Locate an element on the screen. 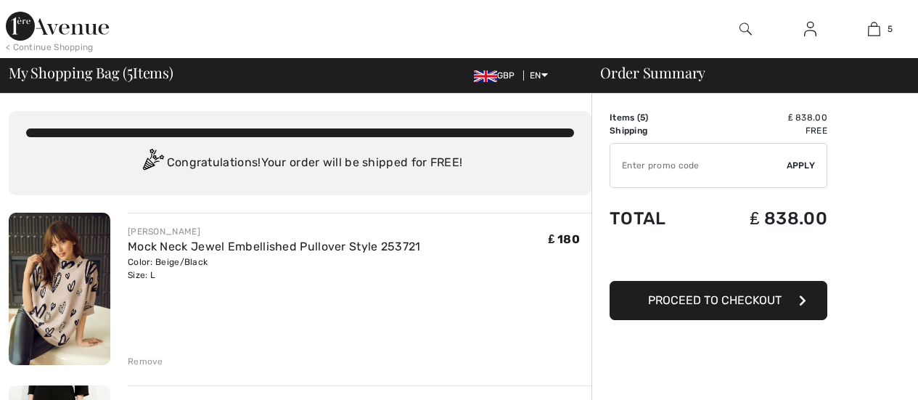 Image resolution: width=918 pixels, height=400 pixels. div: Remove is located at coordinates (145, 361).